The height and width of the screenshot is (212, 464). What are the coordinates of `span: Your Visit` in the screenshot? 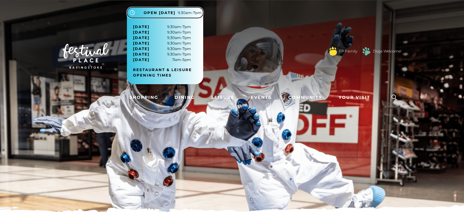 It's located at (355, 97).